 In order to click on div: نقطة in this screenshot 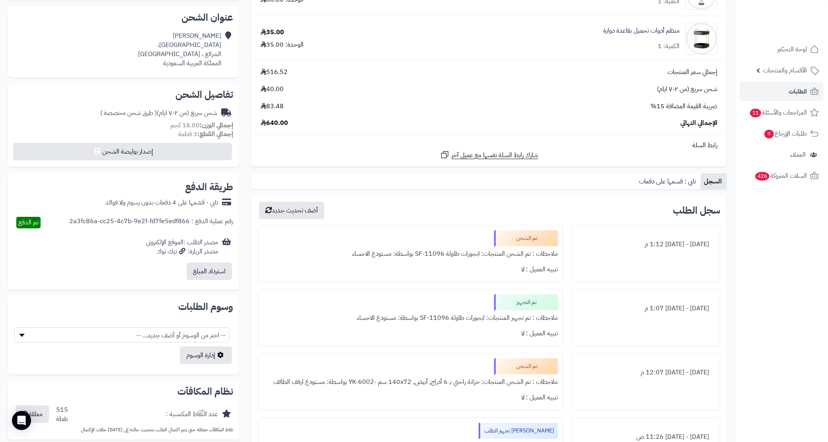, I will do `click(62, 419)`.